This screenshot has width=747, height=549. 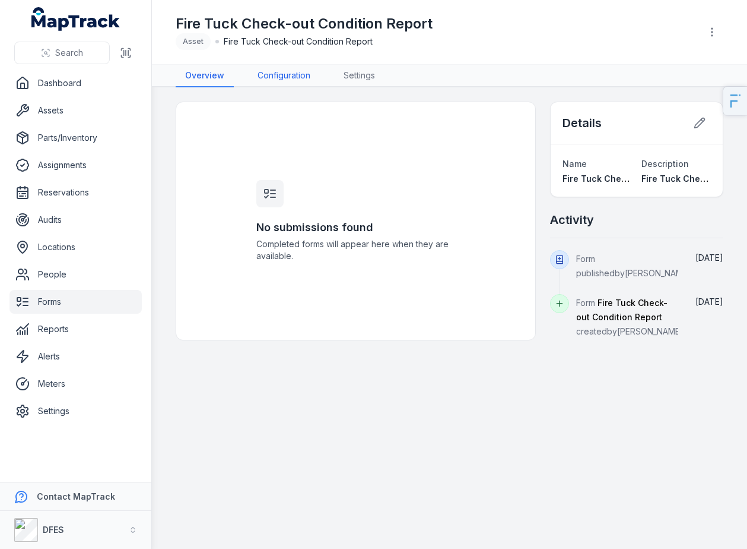 What do you see at coordinates (356, 250) in the screenshot?
I see `span: Completed forms will appear here when they are available.` at bounding box center [356, 250].